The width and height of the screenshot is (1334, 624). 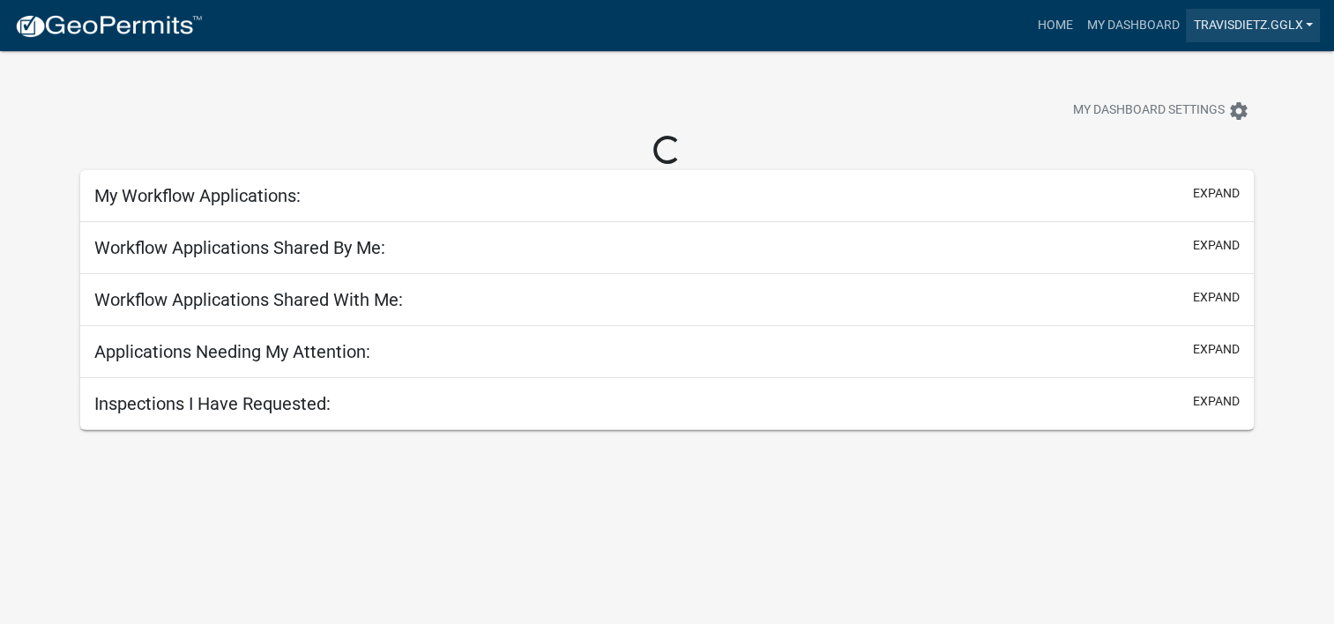 I want to click on a: My Dashboard, so click(x=1133, y=26).